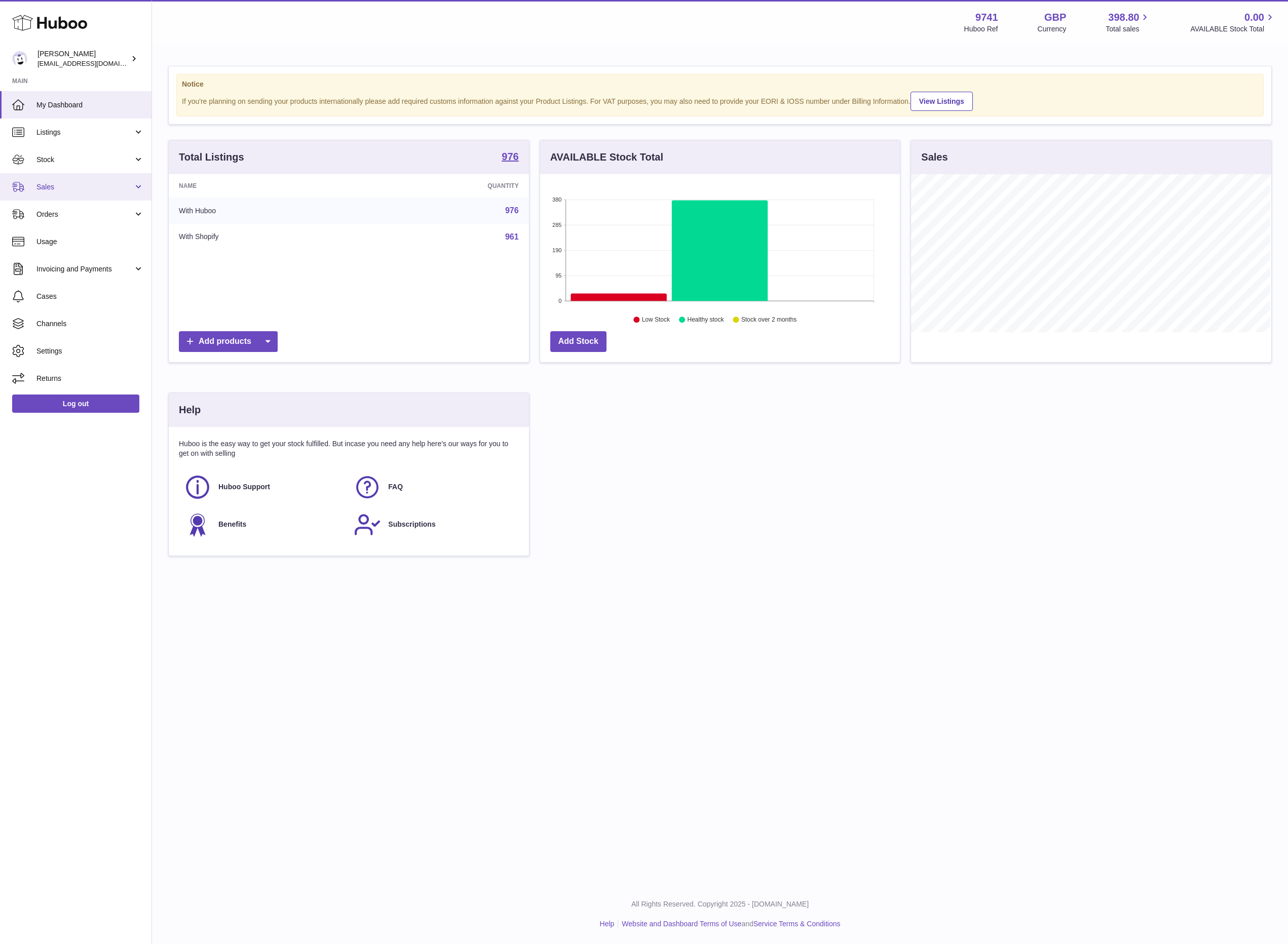  Describe the element at coordinates (705, 321) in the screenshot. I see `text: Healthy stock` at that location.